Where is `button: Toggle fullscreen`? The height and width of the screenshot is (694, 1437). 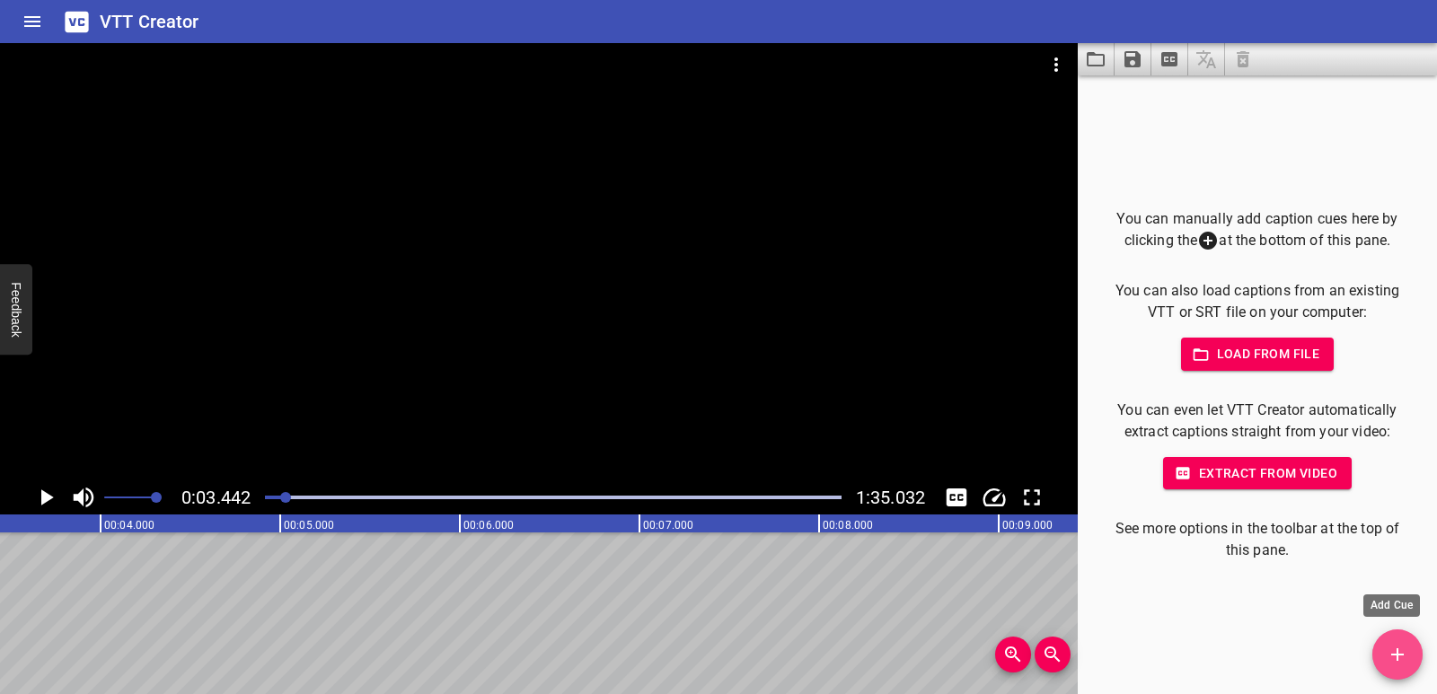 button: Toggle fullscreen is located at coordinates (1032, 498).